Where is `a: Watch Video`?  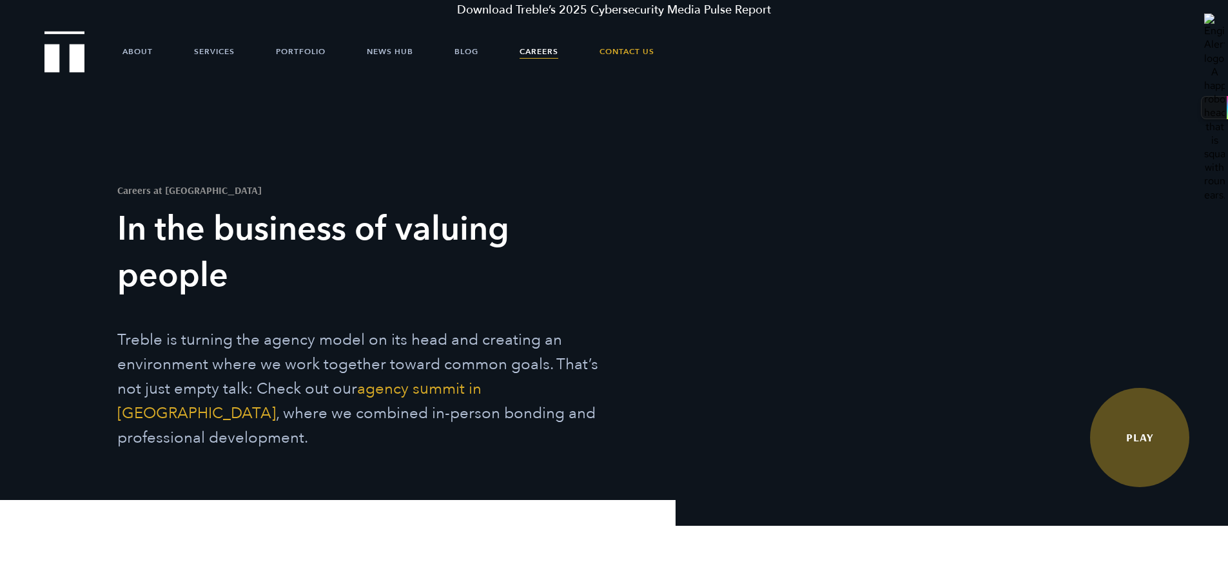
a: Watch Video is located at coordinates (1139, 438).